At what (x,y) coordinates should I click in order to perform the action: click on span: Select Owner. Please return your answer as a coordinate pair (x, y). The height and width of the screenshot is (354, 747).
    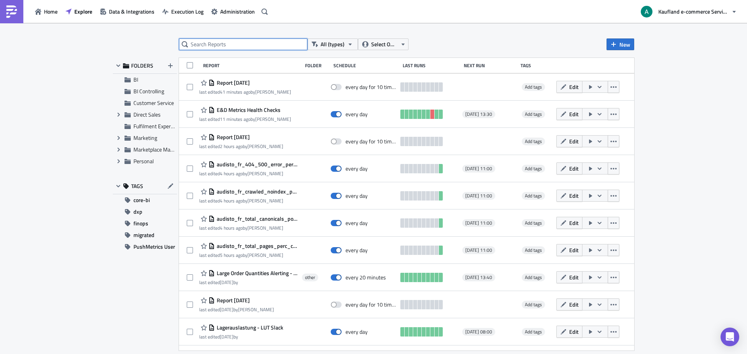
    Looking at the image, I should click on (384, 44).